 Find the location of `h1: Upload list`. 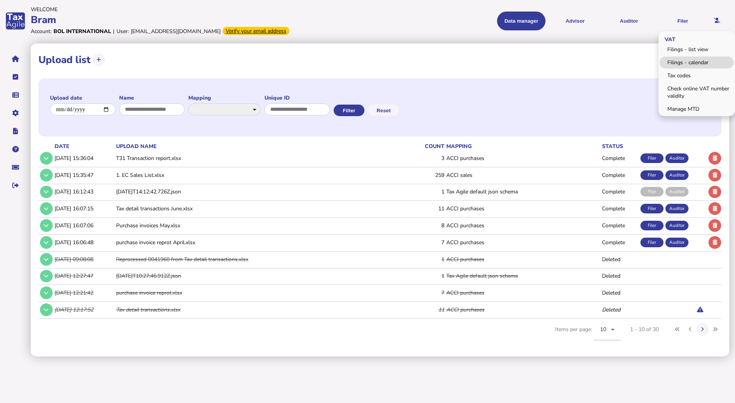

h1: Upload list is located at coordinates (65, 60).